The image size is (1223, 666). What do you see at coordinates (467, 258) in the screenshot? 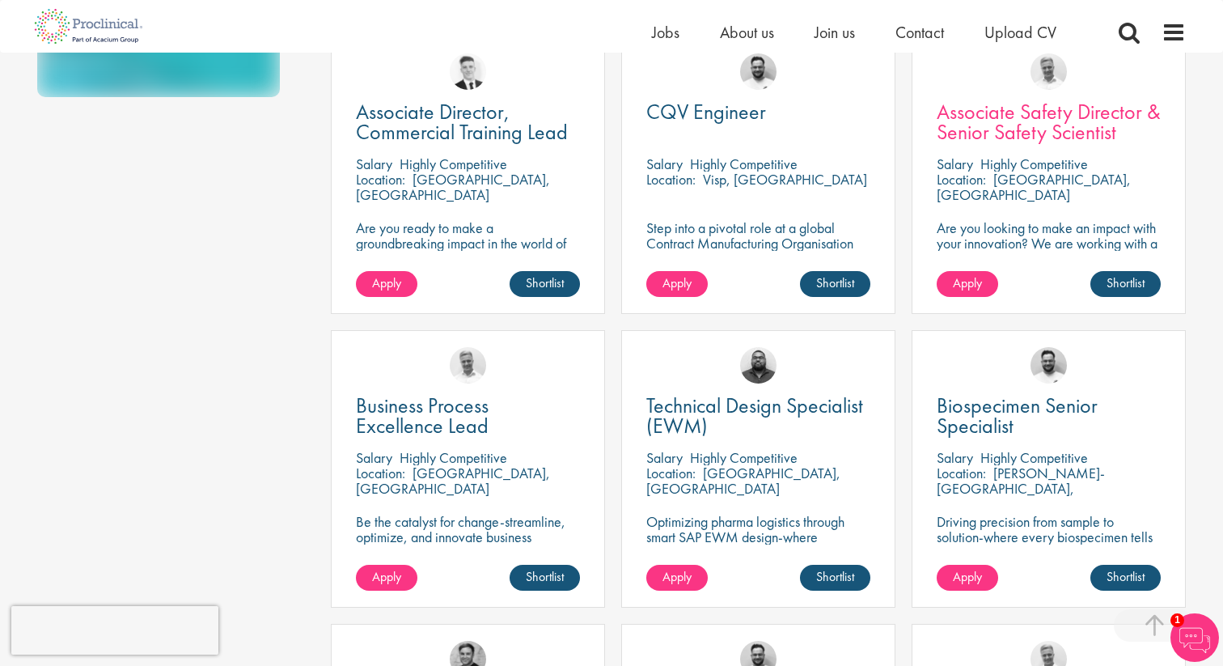
I see `p: Are you ready to make a groundbreaking impact in the world of biotechnology? Join a growing compa...` at bounding box center [467, 258].